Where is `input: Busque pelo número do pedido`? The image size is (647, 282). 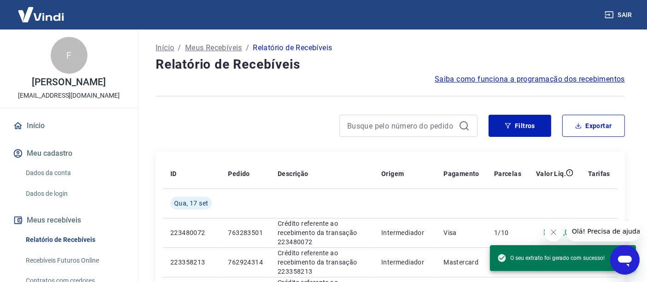 input: Busque pelo número do pedido is located at coordinates (401, 126).